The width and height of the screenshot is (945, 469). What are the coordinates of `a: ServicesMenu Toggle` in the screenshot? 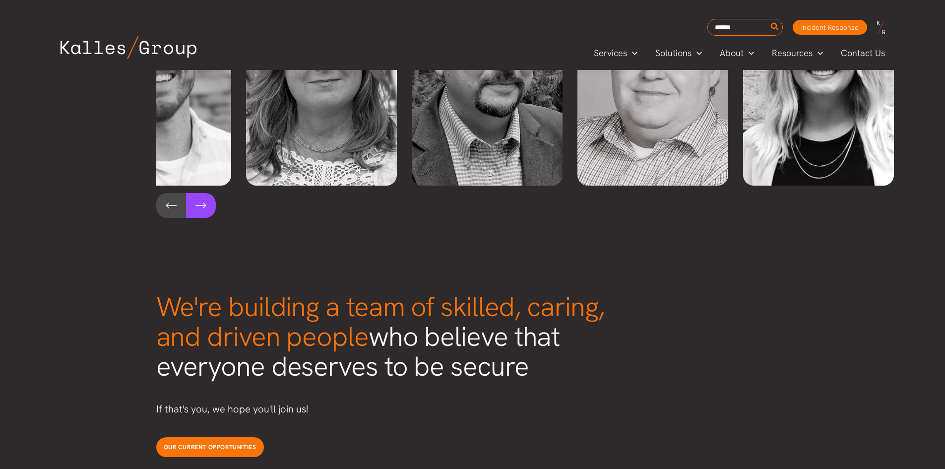 It's located at (616, 53).